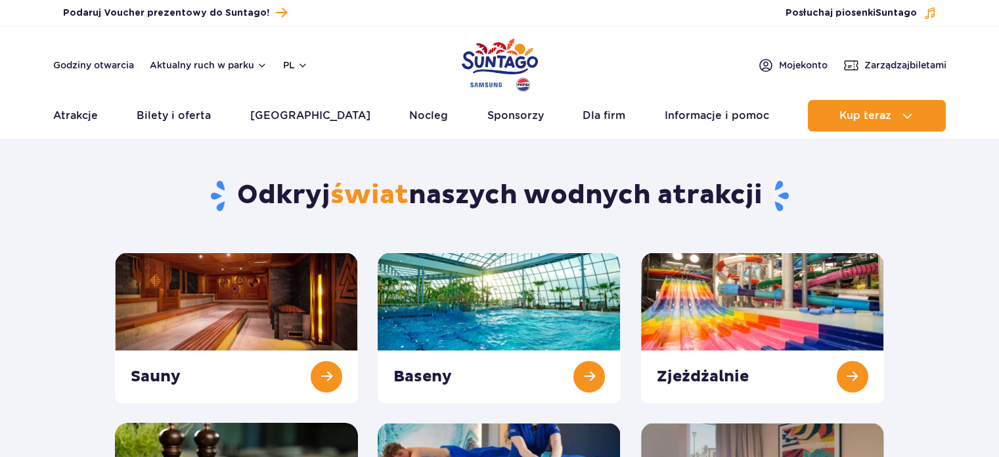  I want to click on a: Park of Poland, so click(500, 63).